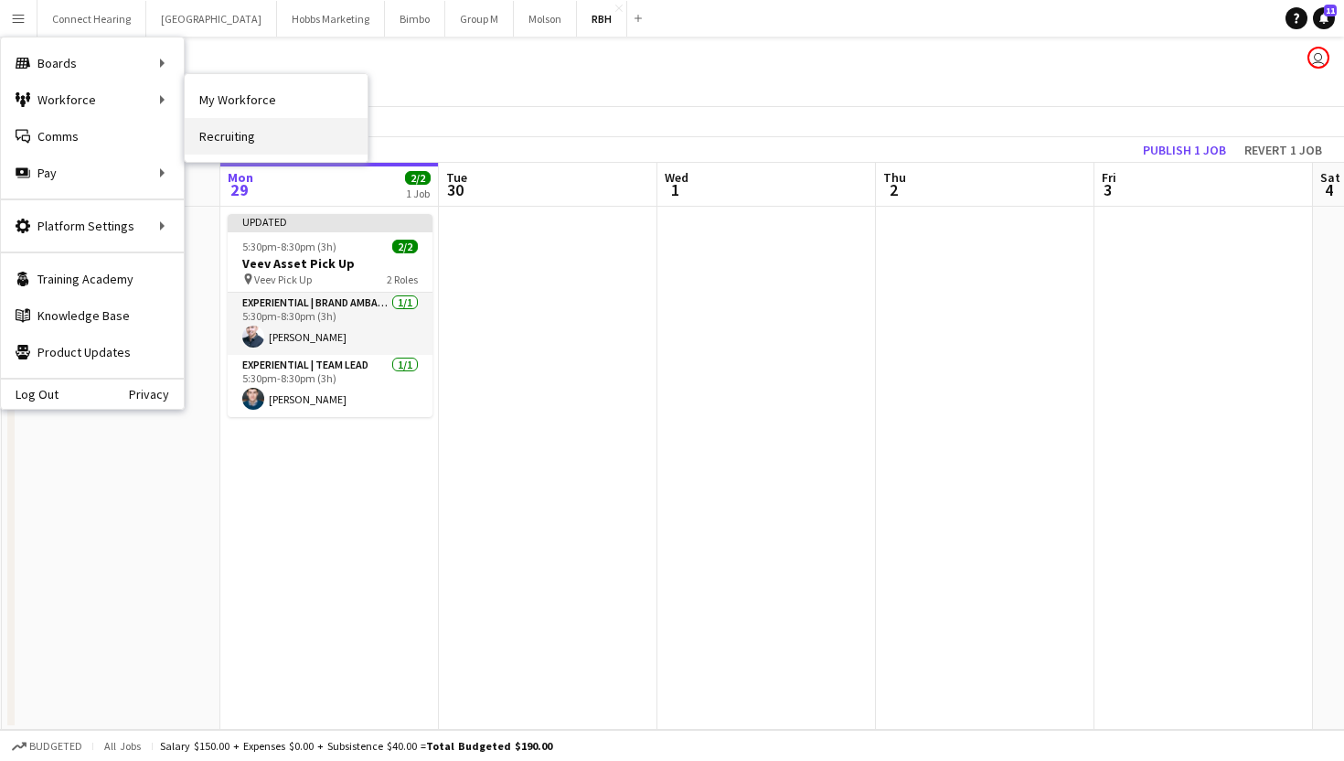 The height and width of the screenshot is (761, 1344). What do you see at coordinates (894, 177) in the screenshot?
I see `span: Thu` at bounding box center [894, 177].